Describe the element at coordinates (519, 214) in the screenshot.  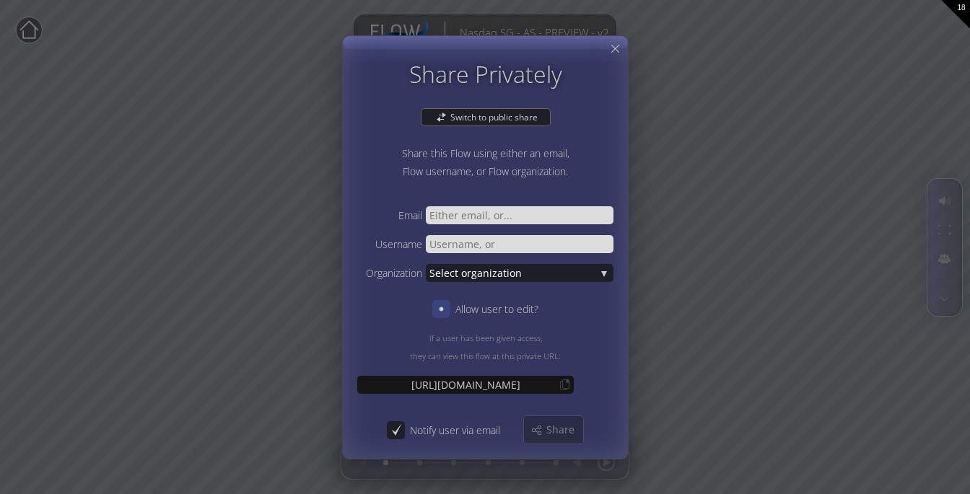
I see `input: Either email, or...` at that location.